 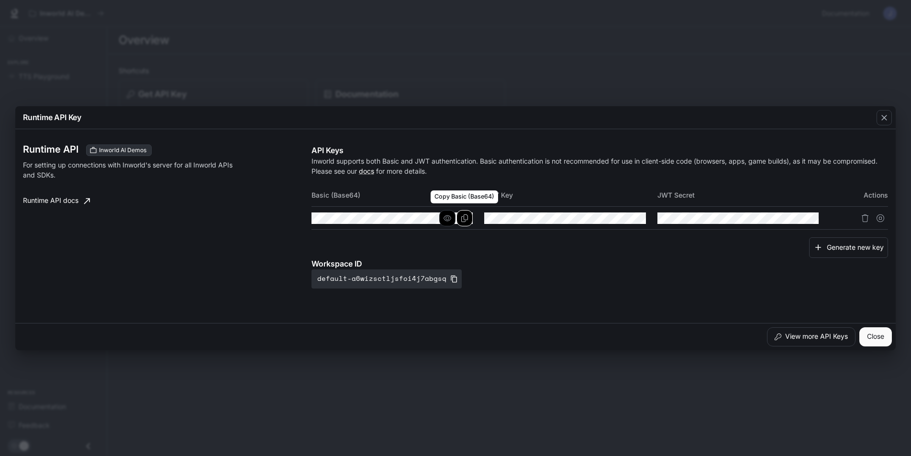 What do you see at coordinates (858, 195) in the screenshot?
I see `th: Actions` at bounding box center [858, 195].